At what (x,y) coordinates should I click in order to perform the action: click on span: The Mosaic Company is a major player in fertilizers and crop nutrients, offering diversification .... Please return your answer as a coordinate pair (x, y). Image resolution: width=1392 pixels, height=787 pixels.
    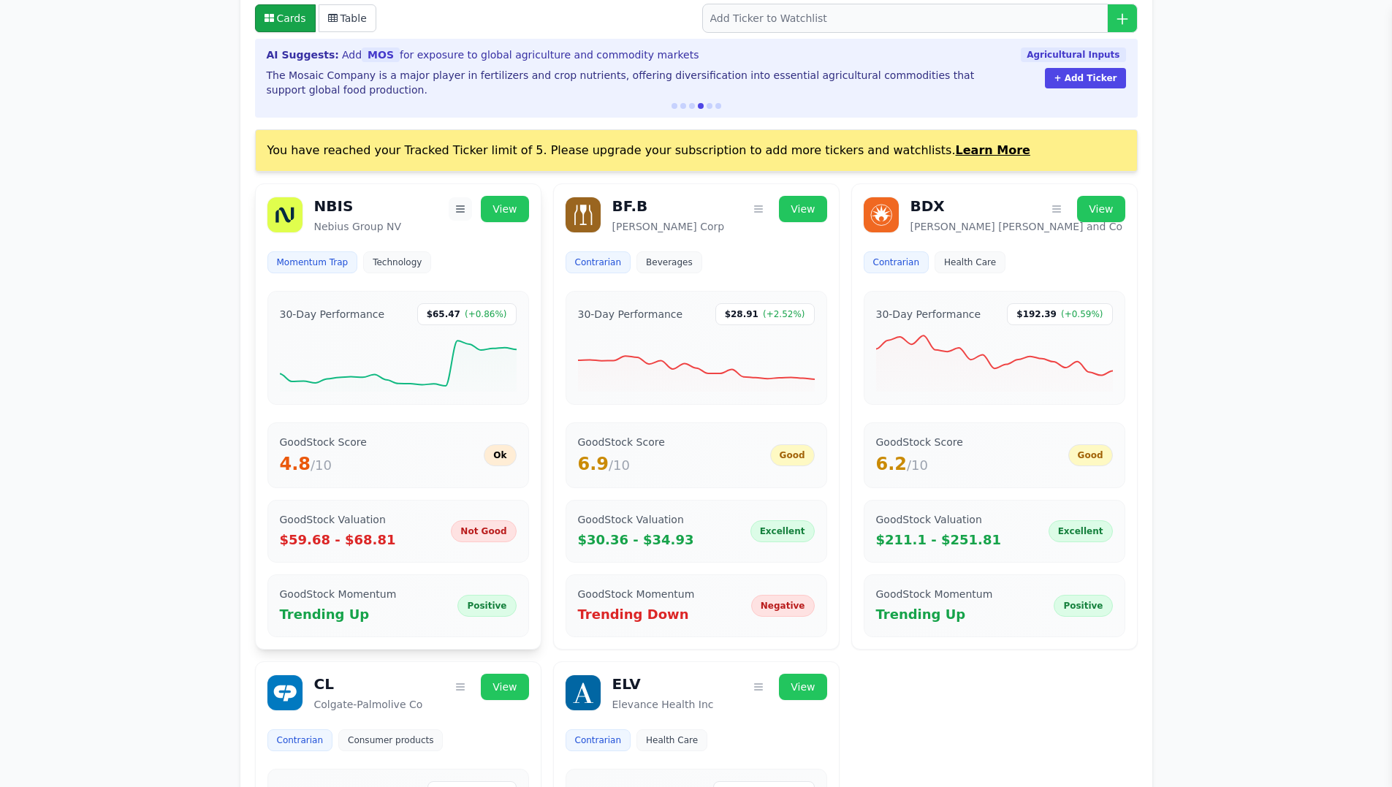
    Looking at the image, I should click on (620, 83).